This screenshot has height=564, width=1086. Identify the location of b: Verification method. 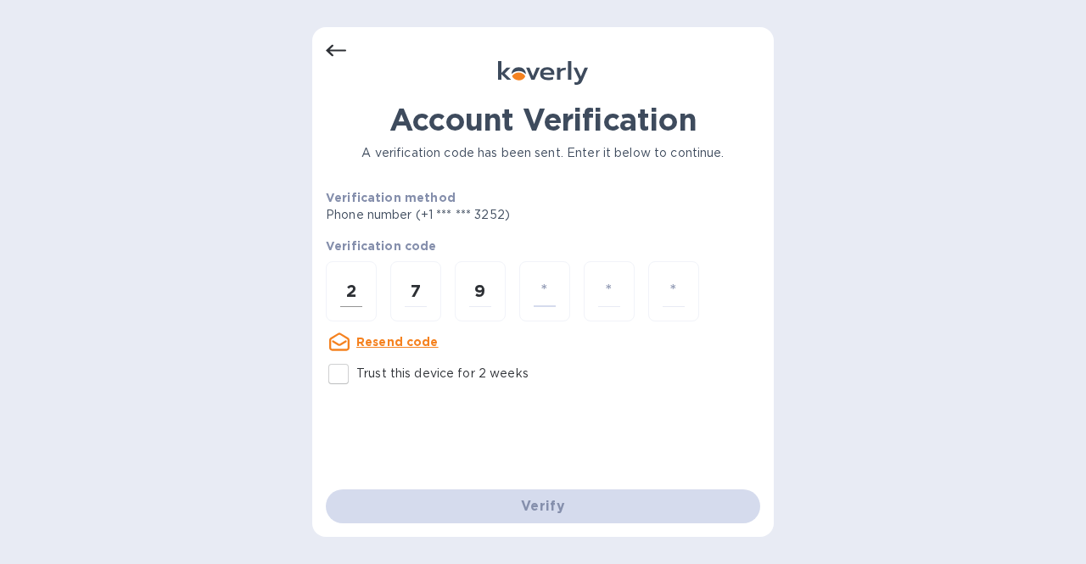
(390, 198).